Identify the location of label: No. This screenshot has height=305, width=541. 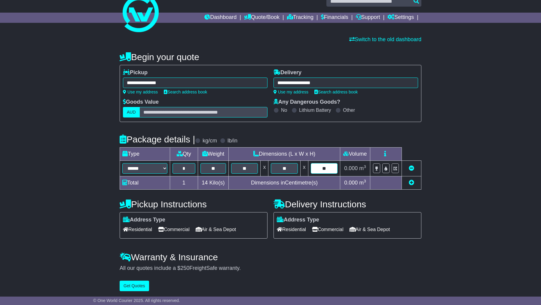
(284, 110).